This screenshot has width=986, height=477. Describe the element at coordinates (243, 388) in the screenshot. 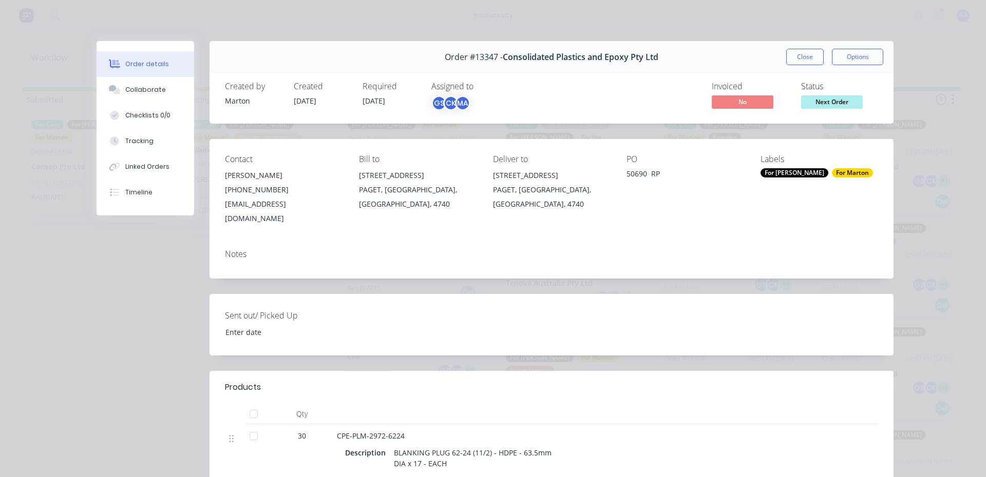

I see `div: Products` at that location.